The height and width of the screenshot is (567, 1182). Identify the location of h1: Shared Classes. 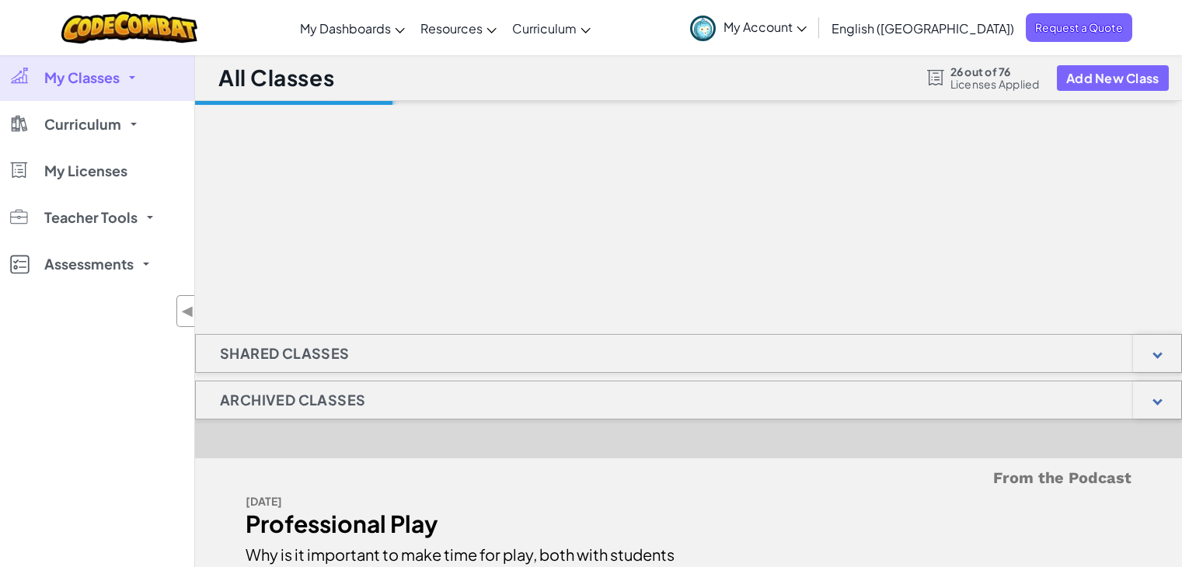
(285, 354).